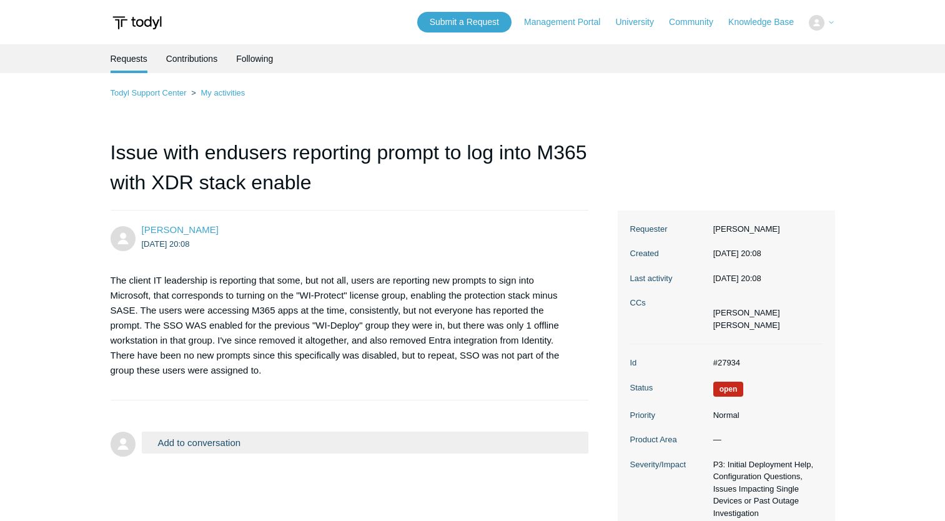 This screenshot has height=521, width=945. Describe the element at coordinates (640, 22) in the screenshot. I see `a: University` at that location.